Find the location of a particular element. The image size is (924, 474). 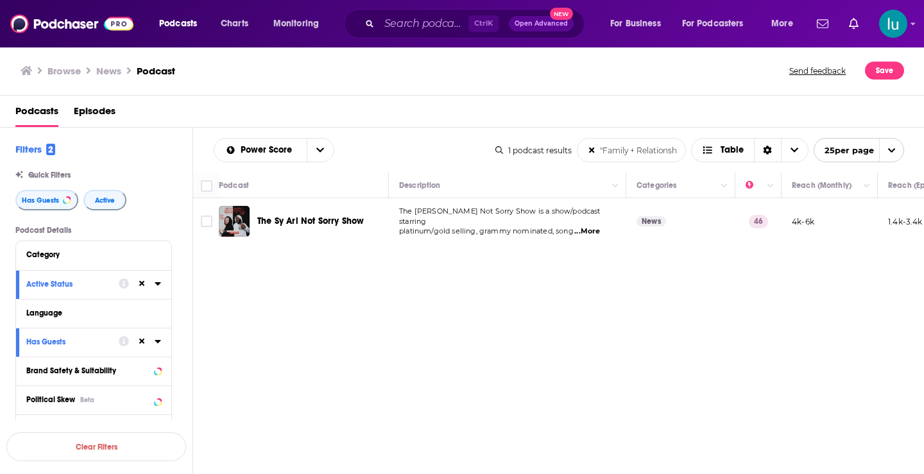

button: Choose View is located at coordinates (750, 150).